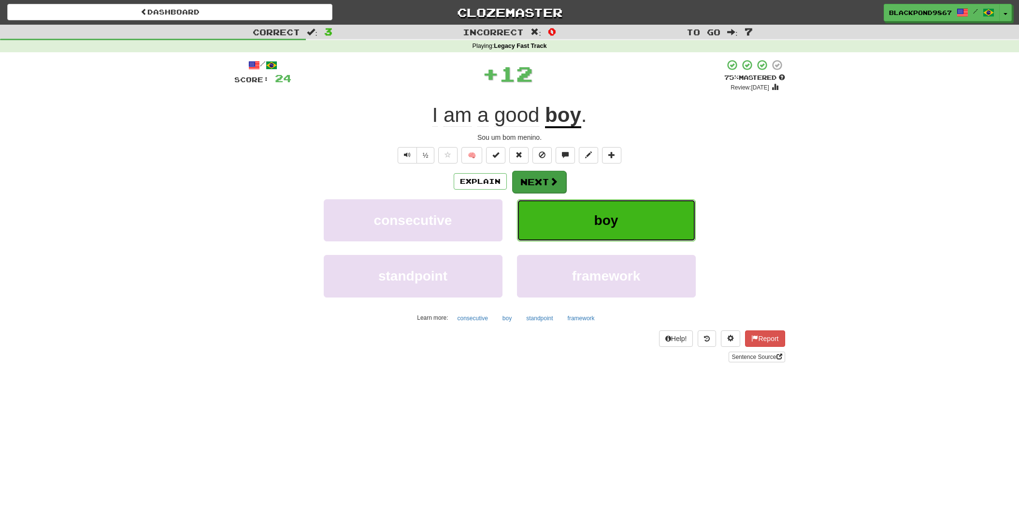 The width and height of the screenshot is (1019, 506). I want to click on span: framework, so click(607, 275).